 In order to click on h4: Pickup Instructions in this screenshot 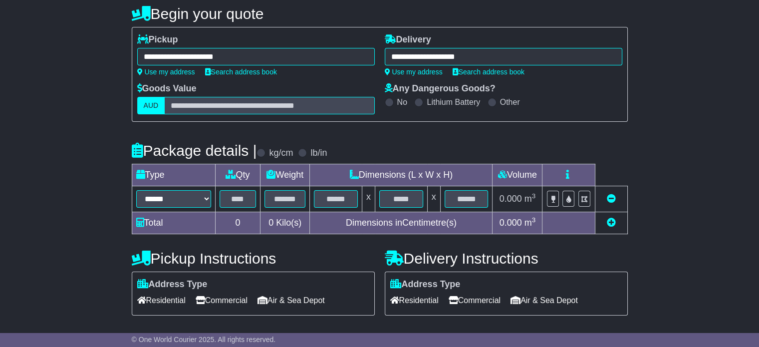, I will do `click(253, 258)`.